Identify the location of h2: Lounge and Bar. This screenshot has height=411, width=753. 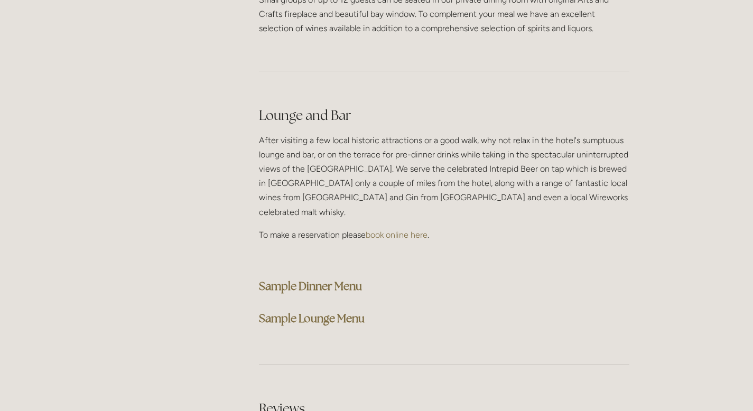
(444, 115).